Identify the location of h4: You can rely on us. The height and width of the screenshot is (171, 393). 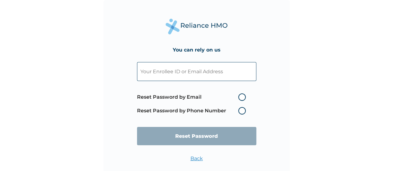
(197, 50).